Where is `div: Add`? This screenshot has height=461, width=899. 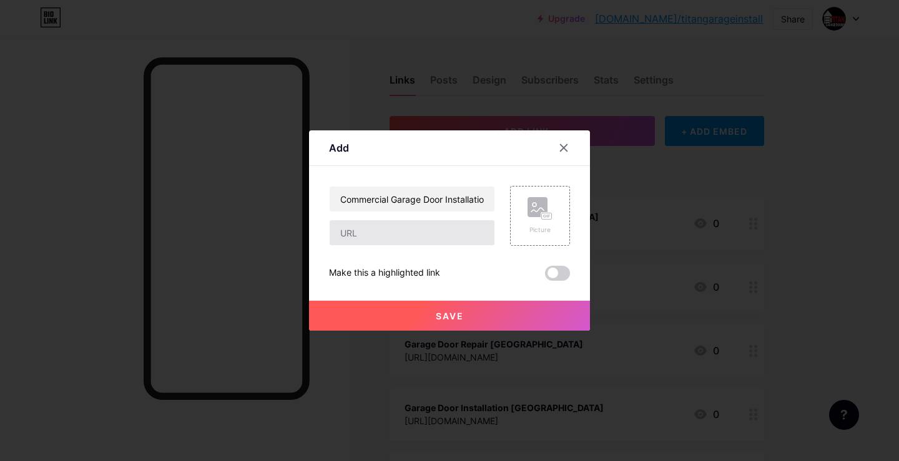
div: Add is located at coordinates (339, 148).